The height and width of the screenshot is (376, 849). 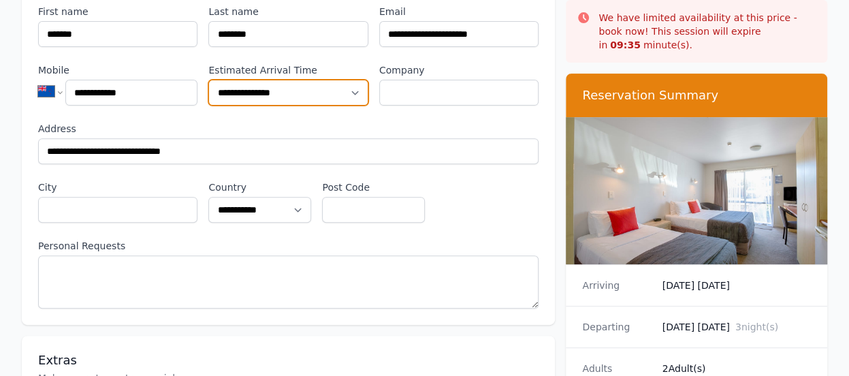 What do you see at coordinates (459, 12) in the screenshot?
I see `label: Email` at bounding box center [459, 12].